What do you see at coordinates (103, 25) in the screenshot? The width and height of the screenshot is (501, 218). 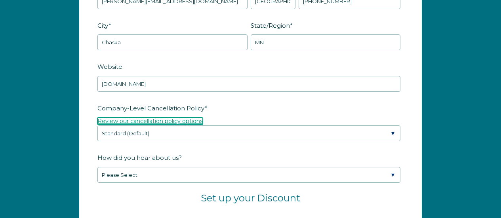 I see `span: City` at bounding box center [103, 25].